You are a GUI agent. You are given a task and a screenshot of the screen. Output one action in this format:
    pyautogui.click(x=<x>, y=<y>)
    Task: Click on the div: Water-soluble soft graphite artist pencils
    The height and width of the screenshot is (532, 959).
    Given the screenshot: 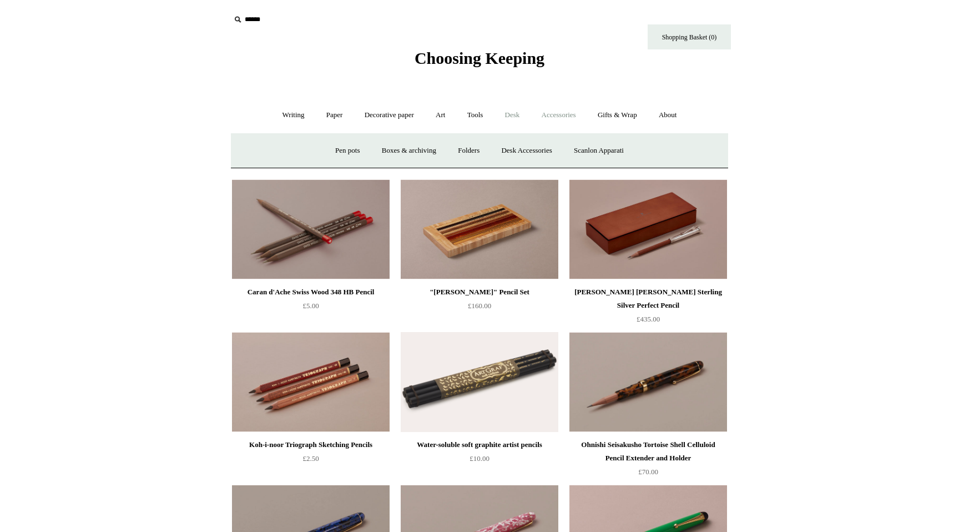 What is the action you would take?
    pyautogui.click(x=480, y=445)
    